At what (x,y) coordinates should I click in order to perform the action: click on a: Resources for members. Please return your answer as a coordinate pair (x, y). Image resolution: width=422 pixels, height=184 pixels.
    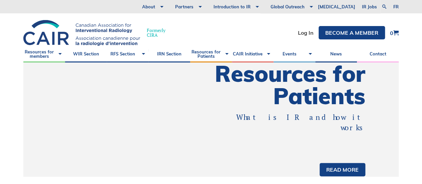
    Looking at the image, I should click on (44, 54).